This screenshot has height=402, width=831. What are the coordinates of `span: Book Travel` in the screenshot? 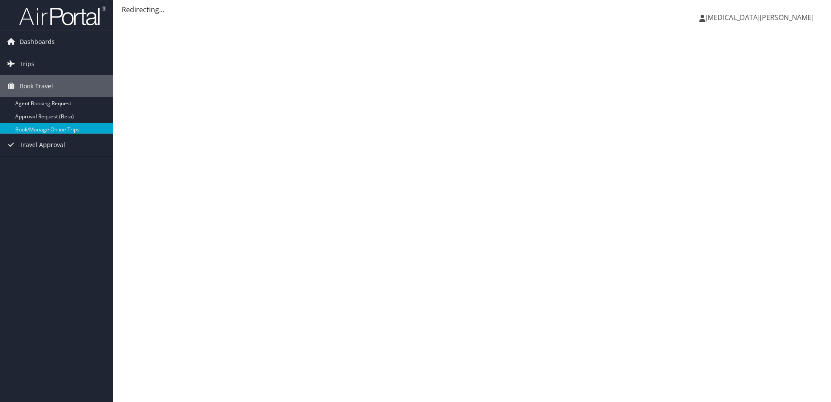 It's located at (36, 86).